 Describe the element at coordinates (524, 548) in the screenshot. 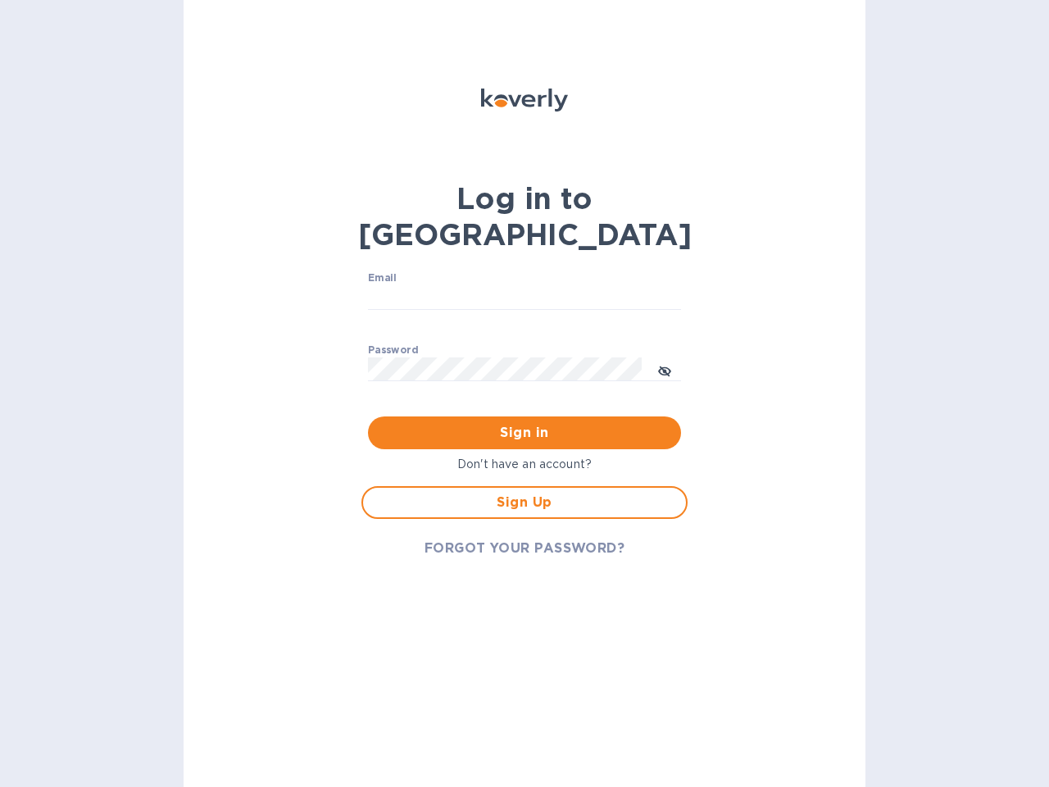

I see `span: FORGOT YOUR PASSWORD?` at that location.